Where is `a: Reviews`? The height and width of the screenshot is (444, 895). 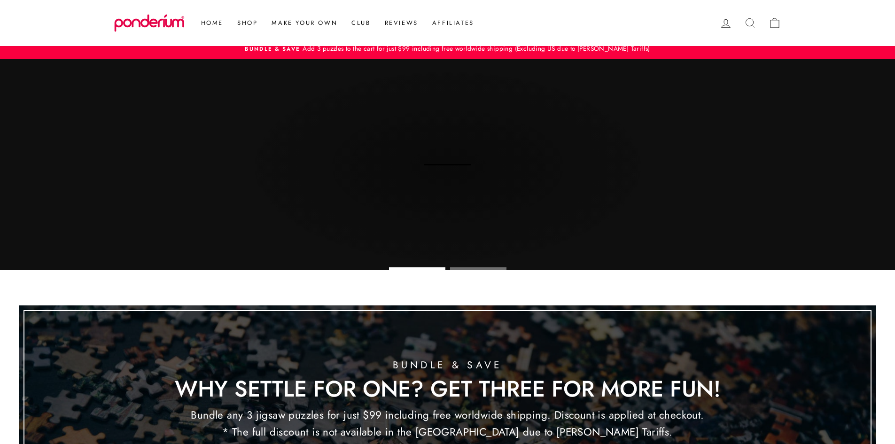
a: Reviews is located at coordinates (401, 23).